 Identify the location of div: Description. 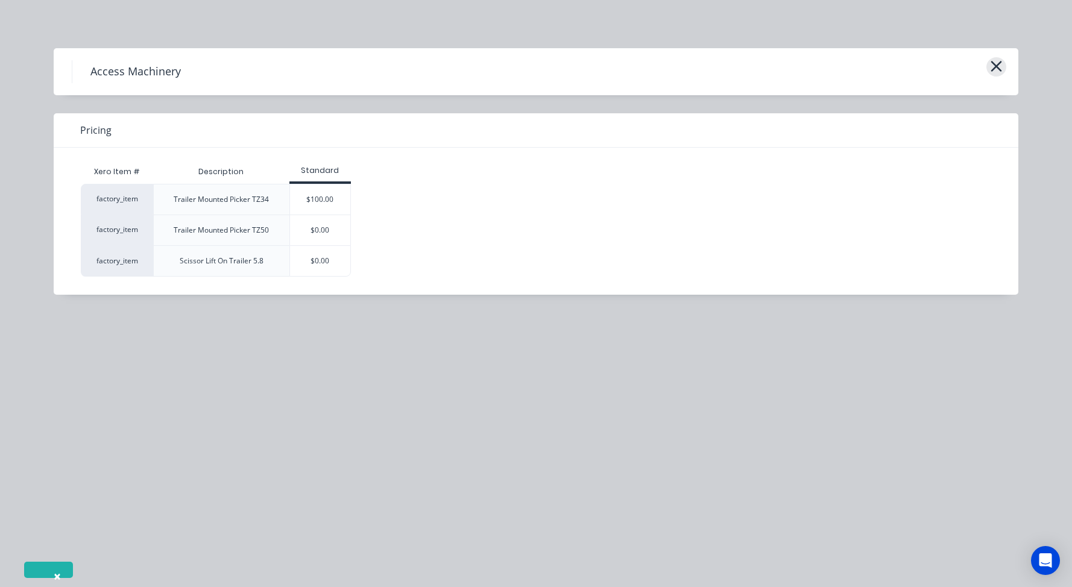
(221, 172).